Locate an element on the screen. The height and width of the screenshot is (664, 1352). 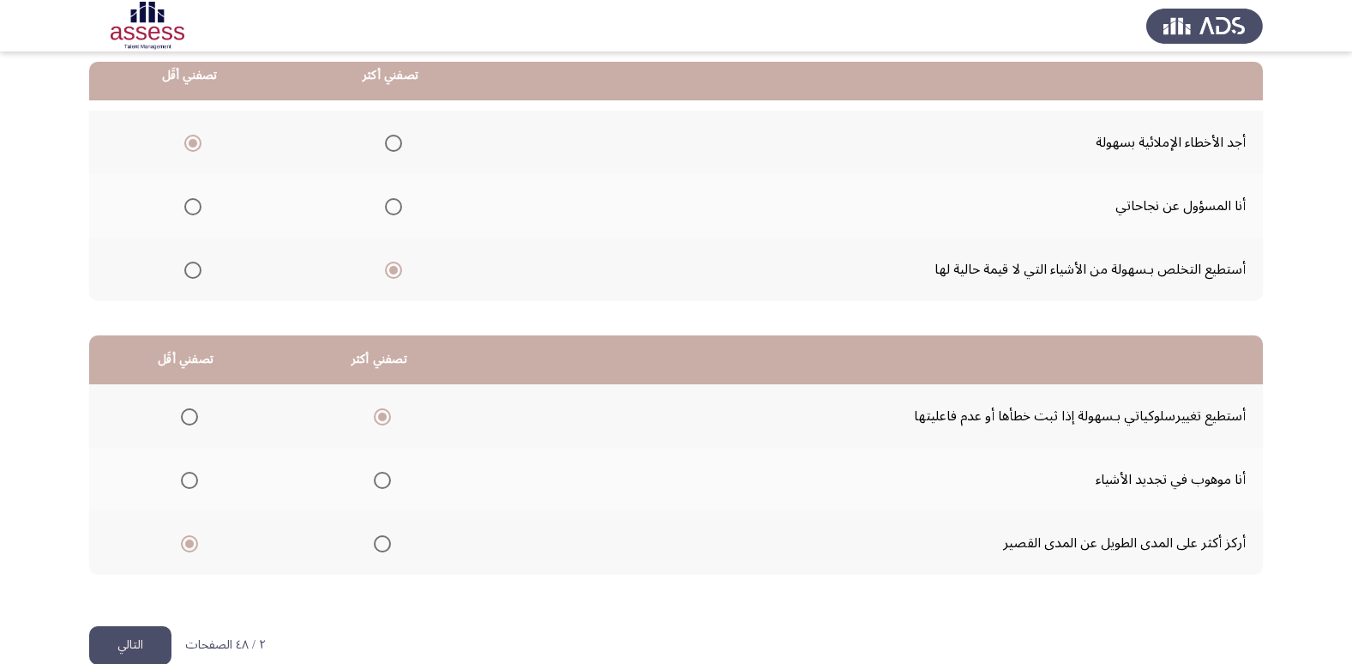
td: أستطيع تغييرسلوكياتي بـسهولة إذا ثبت خطأها أو عدم فاعليتها is located at coordinates (870, 416).